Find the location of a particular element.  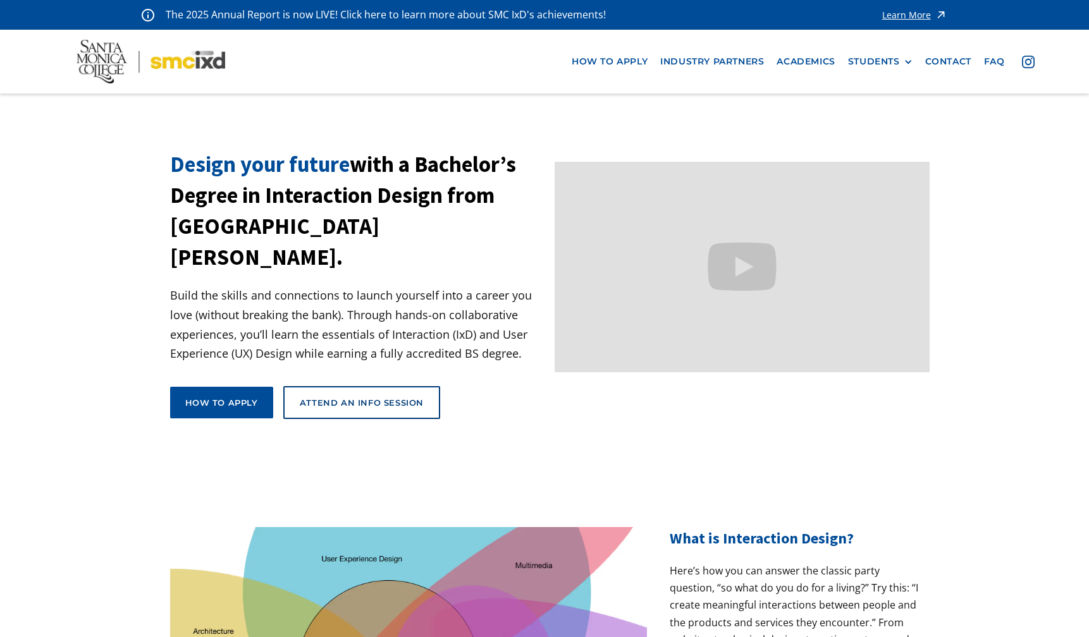

div: Attend an Info Session is located at coordinates (362, 403).